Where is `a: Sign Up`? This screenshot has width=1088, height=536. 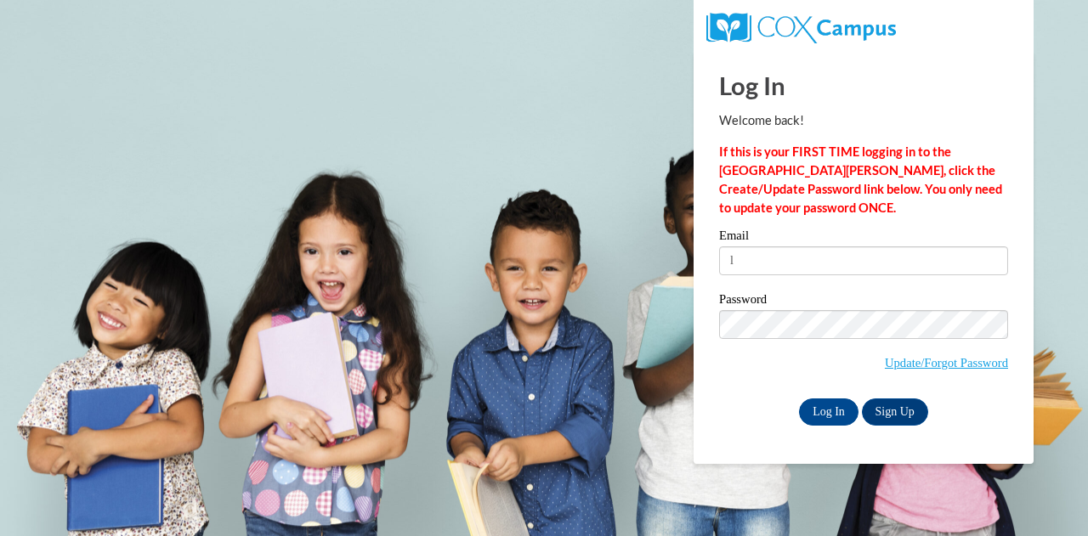
a: Sign Up is located at coordinates (895, 412).